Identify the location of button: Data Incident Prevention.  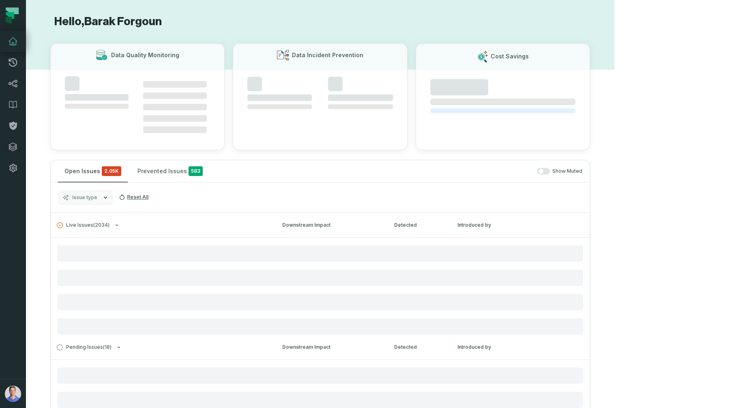
(320, 97).